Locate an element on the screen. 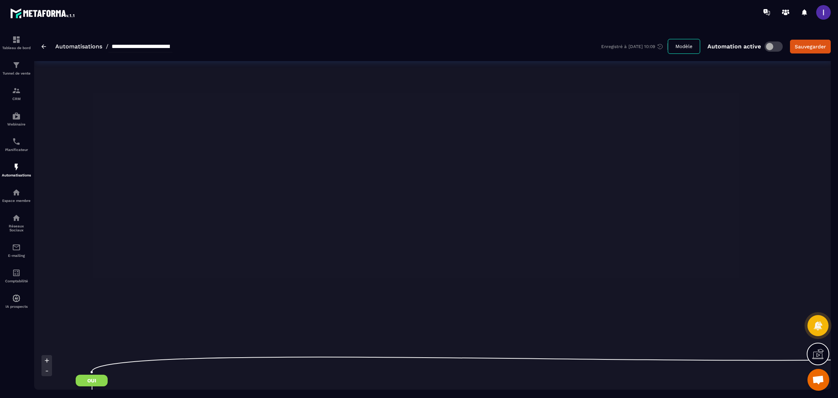 The width and height of the screenshot is (838, 398). a: automationsautomationsAutomatisations is located at coordinates (16, 170).